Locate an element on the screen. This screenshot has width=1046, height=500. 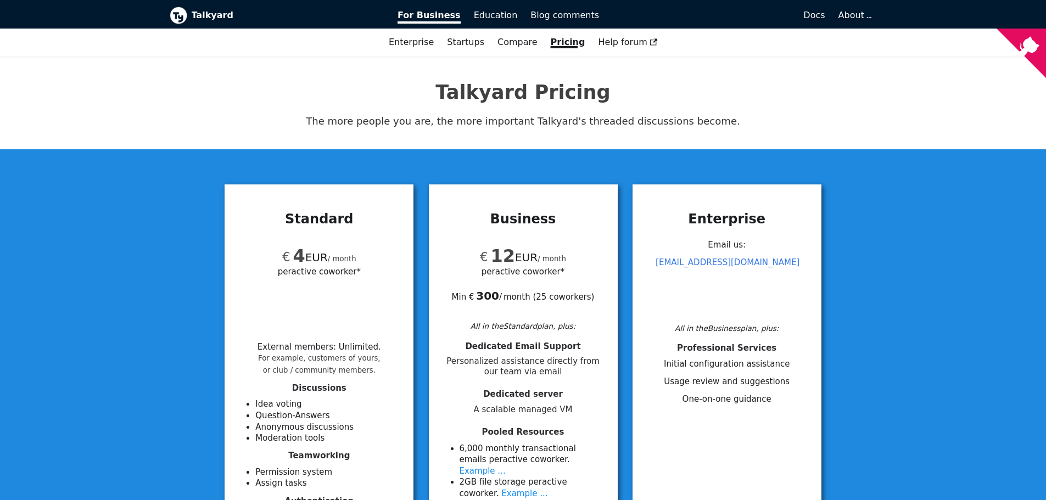
a: Blog comments is located at coordinates (565, 15).